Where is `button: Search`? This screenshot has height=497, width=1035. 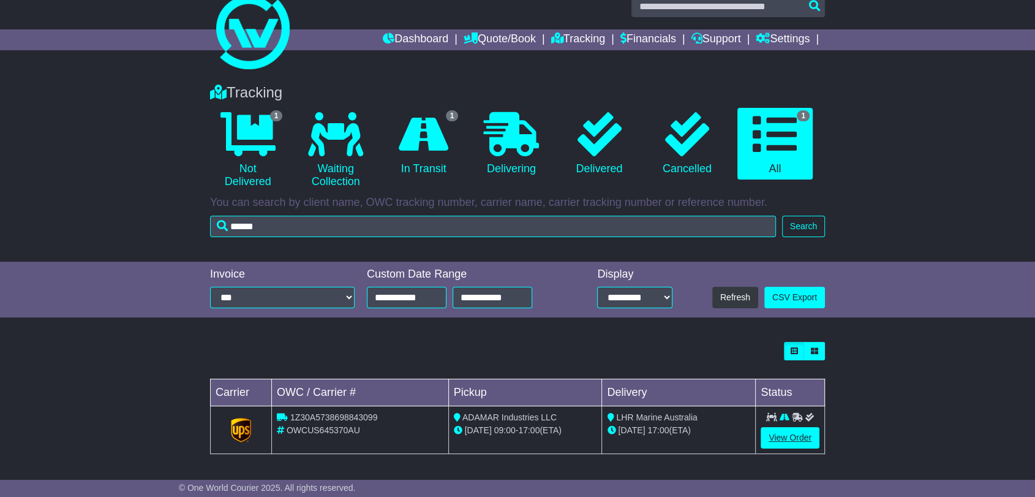
button: Search is located at coordinates (803, 226).